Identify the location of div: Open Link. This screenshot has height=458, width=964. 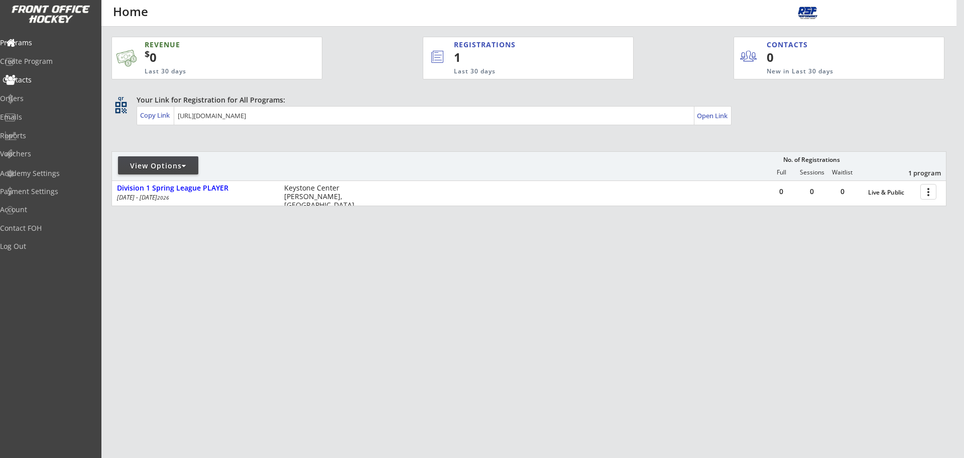
(713, 116).